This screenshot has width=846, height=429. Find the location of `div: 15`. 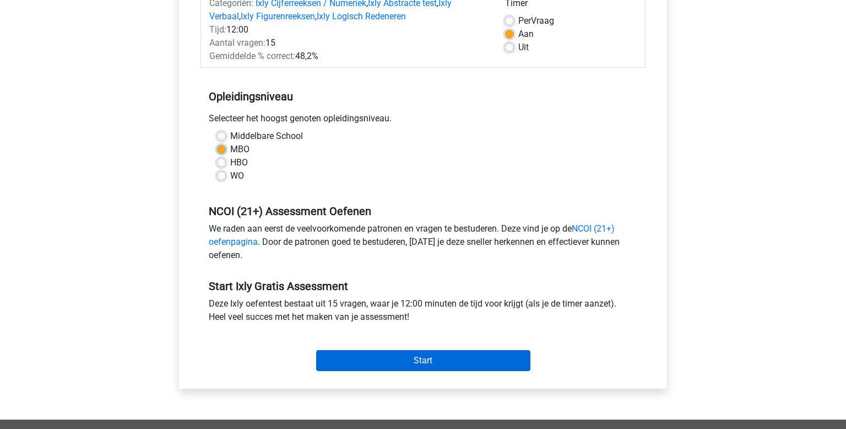

div: 15 is located at coordinates (349, 43).